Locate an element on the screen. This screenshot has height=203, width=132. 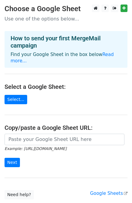
input: Paste your Google Sheet URL here is located at coordinates (64, 140).